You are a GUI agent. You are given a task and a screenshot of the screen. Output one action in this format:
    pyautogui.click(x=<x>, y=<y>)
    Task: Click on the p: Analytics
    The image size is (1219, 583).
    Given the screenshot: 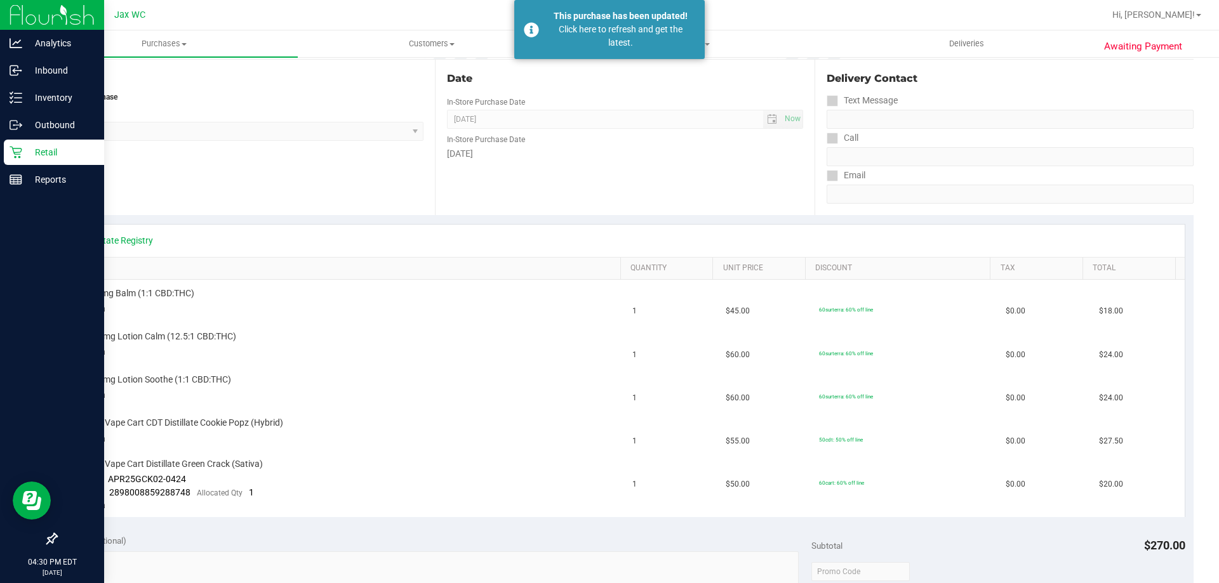 What is the action you would take?
    pyautogui.click(x=60, y=43)
    